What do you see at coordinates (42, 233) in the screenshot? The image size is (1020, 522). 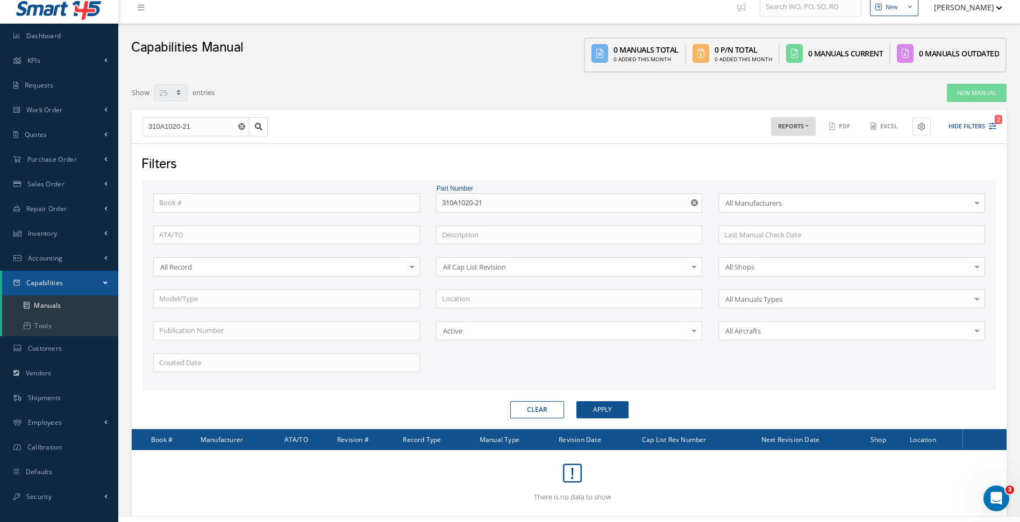 I see `span: Inventory` at bounding box center [42, 233].